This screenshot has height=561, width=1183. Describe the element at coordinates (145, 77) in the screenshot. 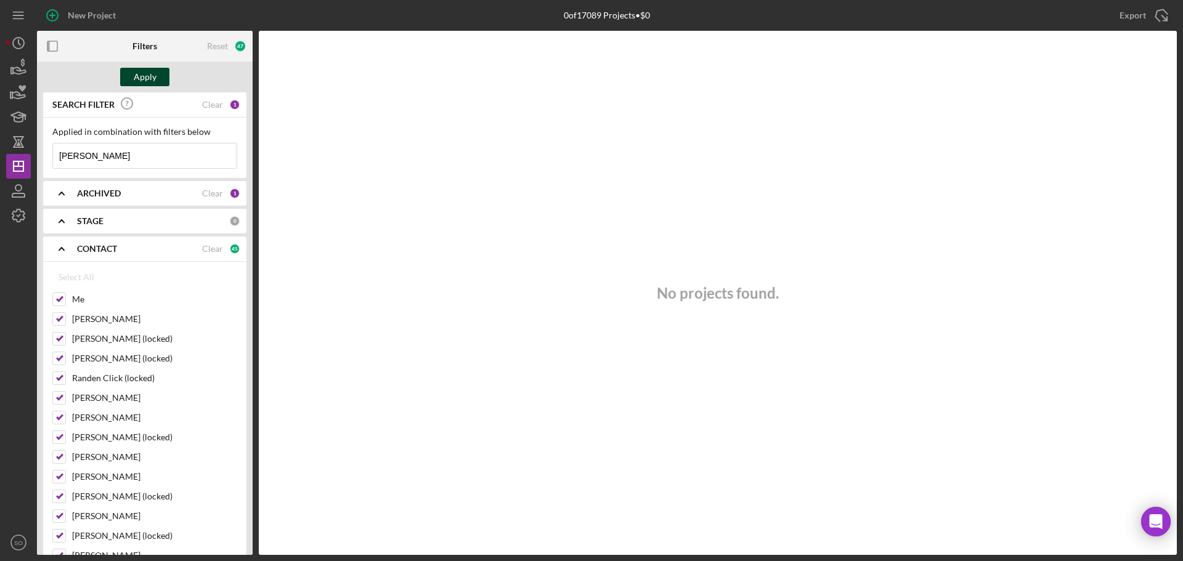

I see `button: Apply` at that location.